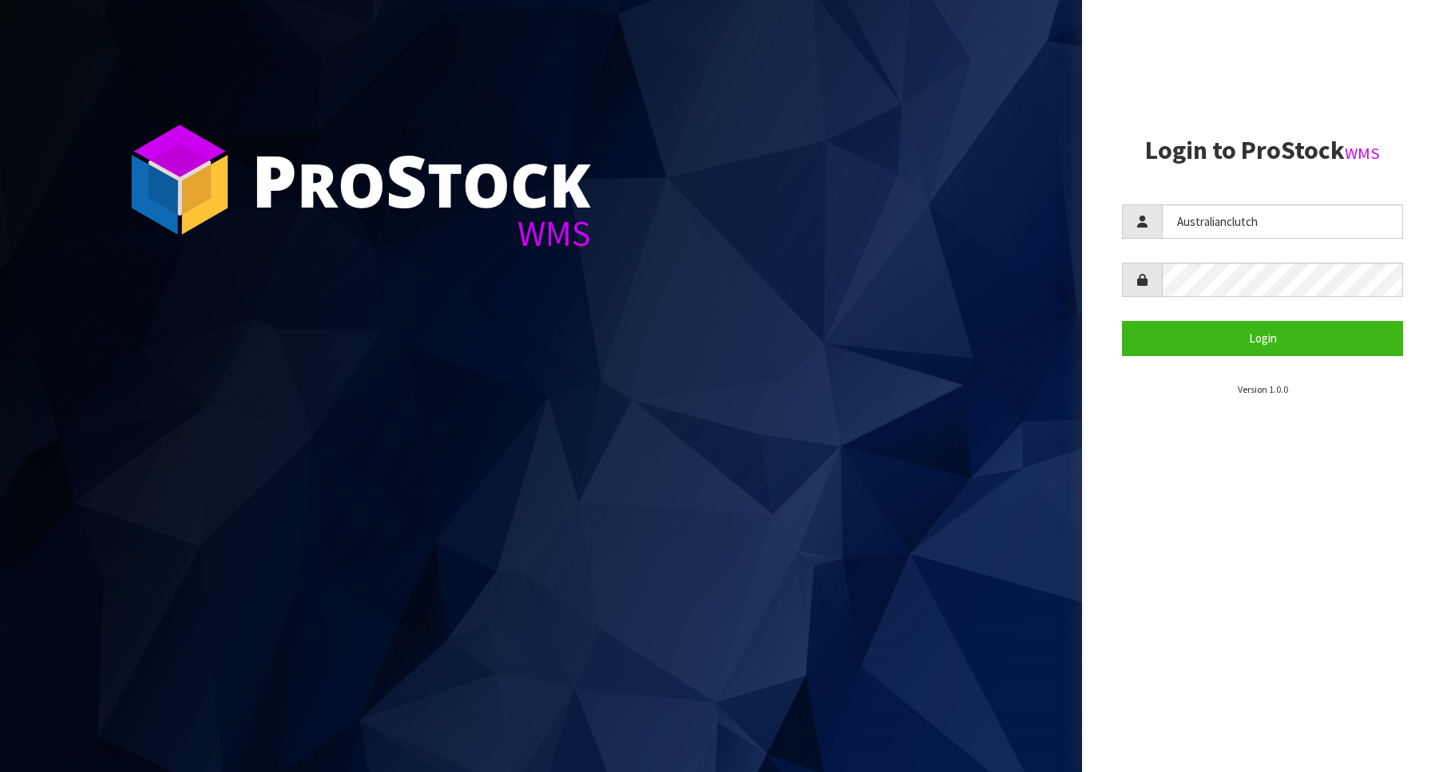 The image size is (1443, 772). I want to click on small: Version 1.0.0, so click(1263, 389).